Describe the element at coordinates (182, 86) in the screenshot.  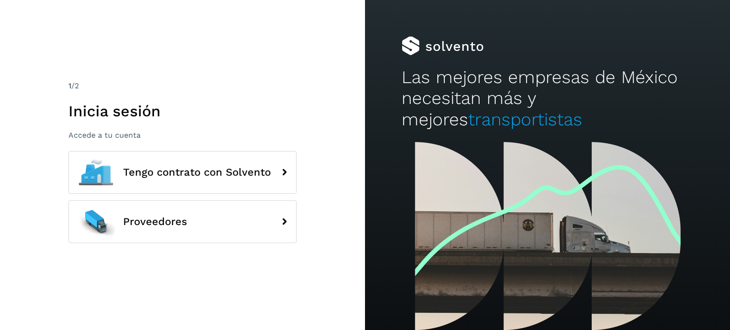
I see `div: /2` at that location.